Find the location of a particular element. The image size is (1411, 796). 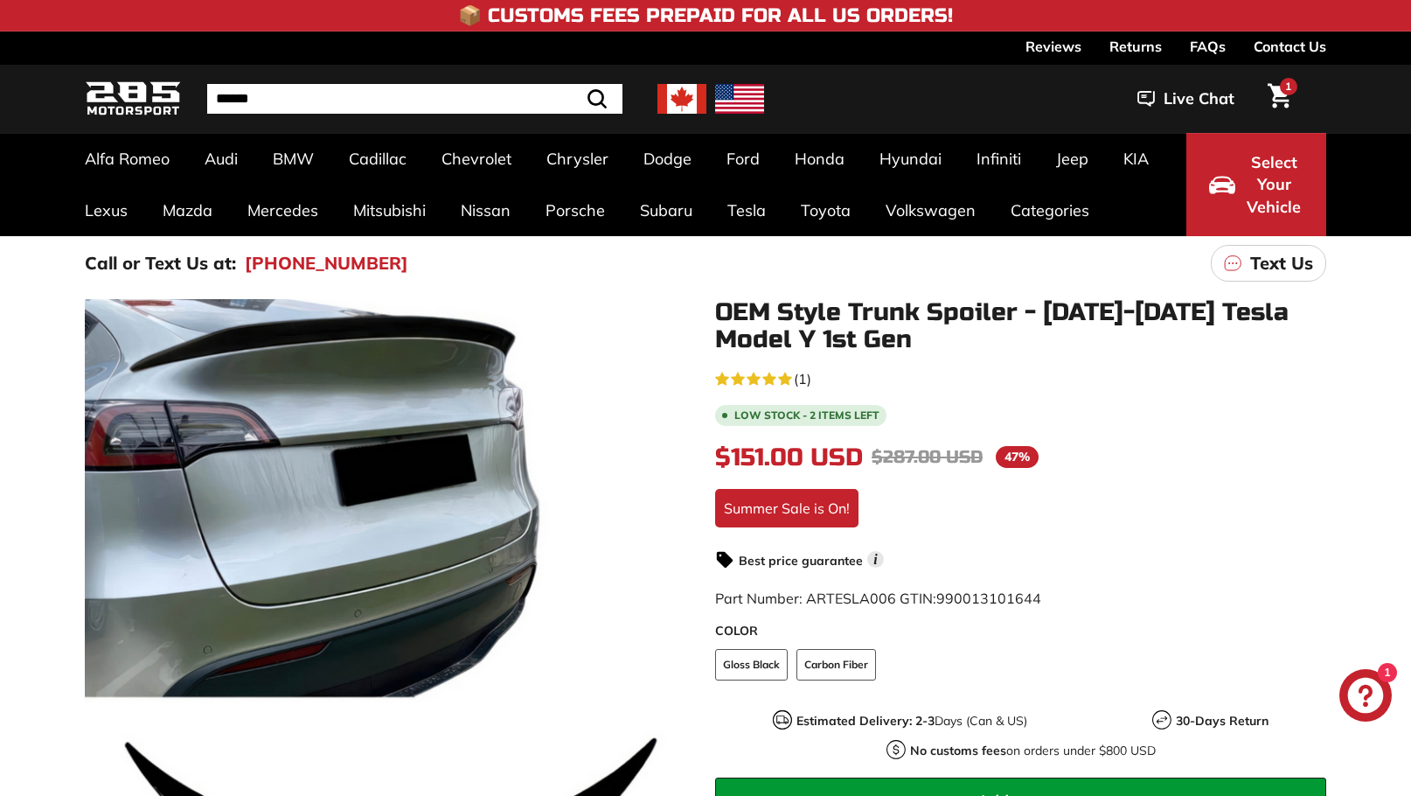

span: Part Number: ARTESLA006 GTIN: is located at coordinates (878, 598).